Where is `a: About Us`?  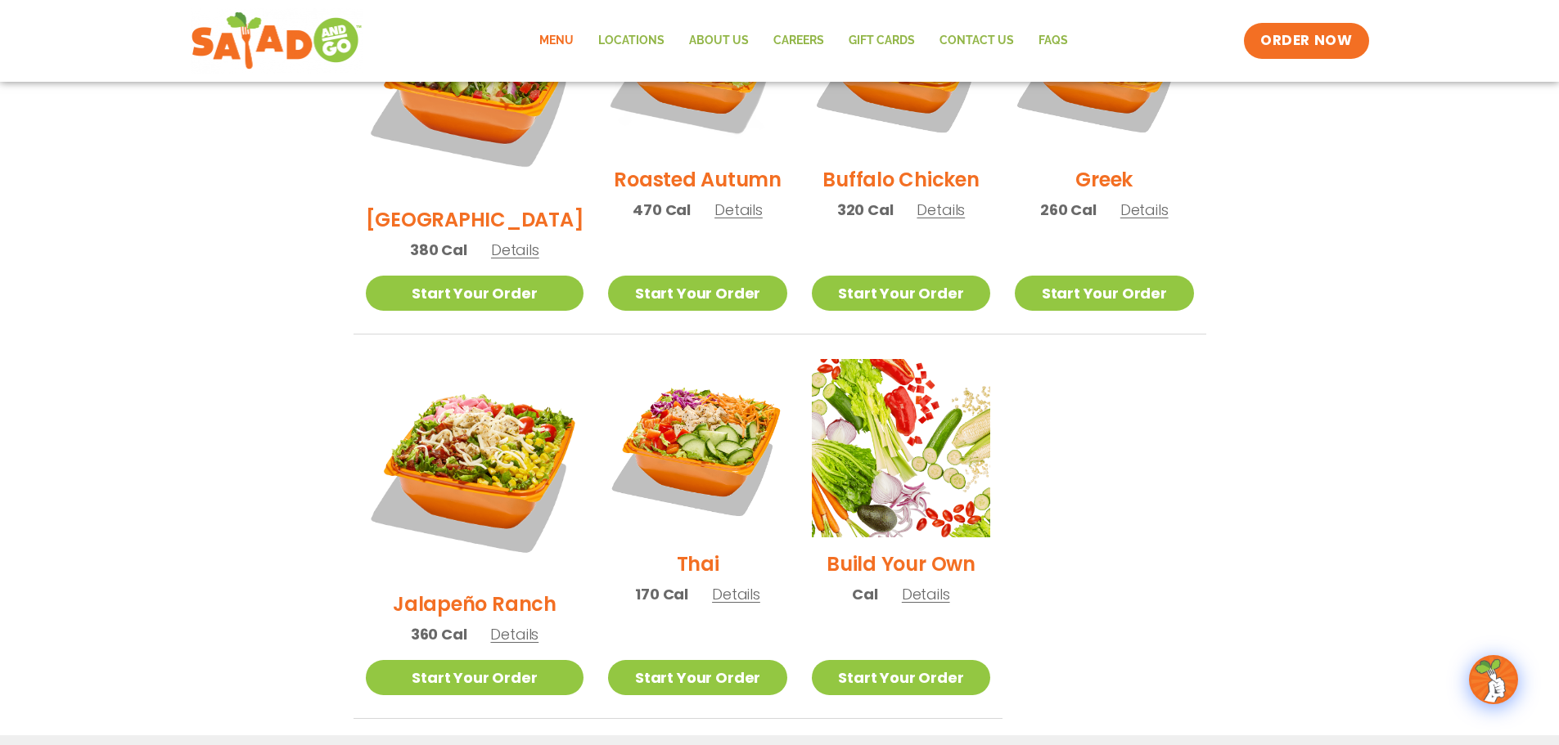 a: About Us is located at coordinates (718, 41).